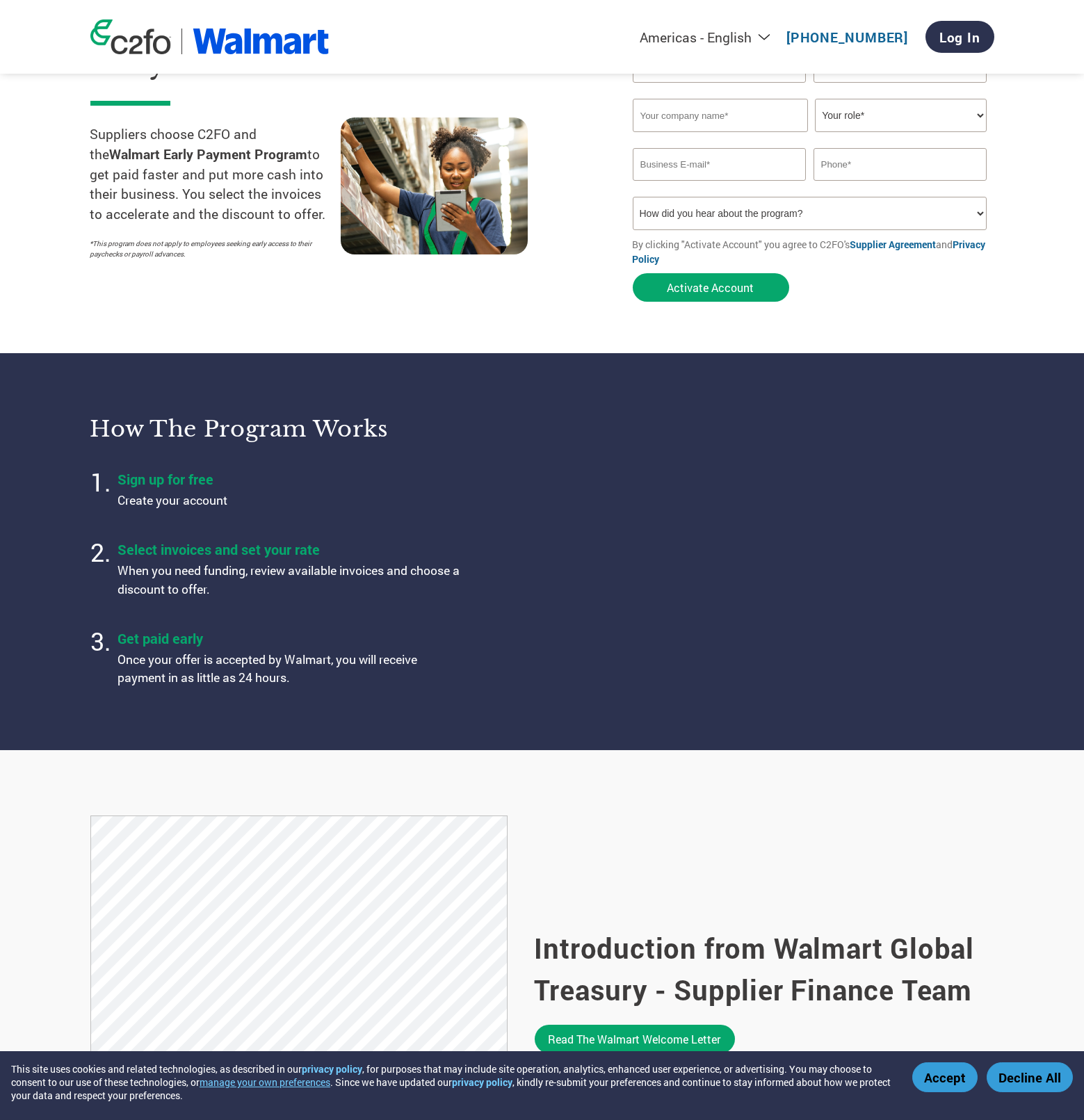 Image resolution: width=1084 pixels, height=1120 pixels. Describe the element at coordinates (901, 115) in the screenshot. I see `select: Title/Role` at that location.